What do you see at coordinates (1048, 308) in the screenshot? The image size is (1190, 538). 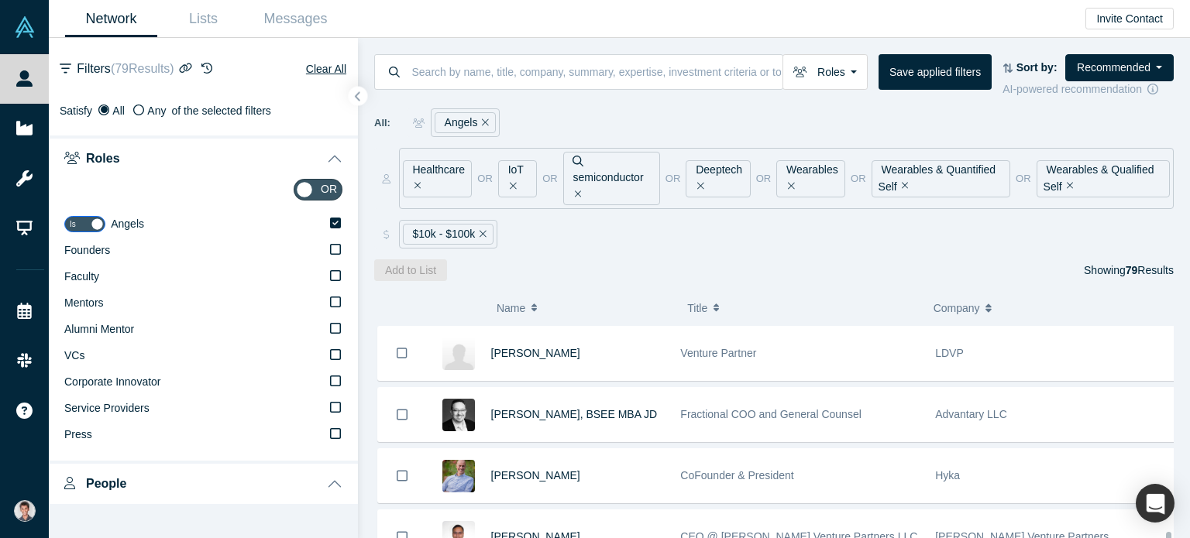 I see `button: Company` at bounding box center [1048, 308].